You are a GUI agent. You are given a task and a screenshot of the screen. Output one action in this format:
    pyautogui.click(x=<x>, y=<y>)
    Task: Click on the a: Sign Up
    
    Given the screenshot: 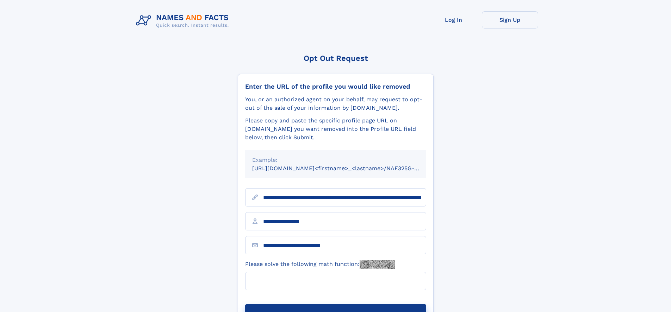 What is the action you would take?
    pyautogui.click(x=510, y=20)
    